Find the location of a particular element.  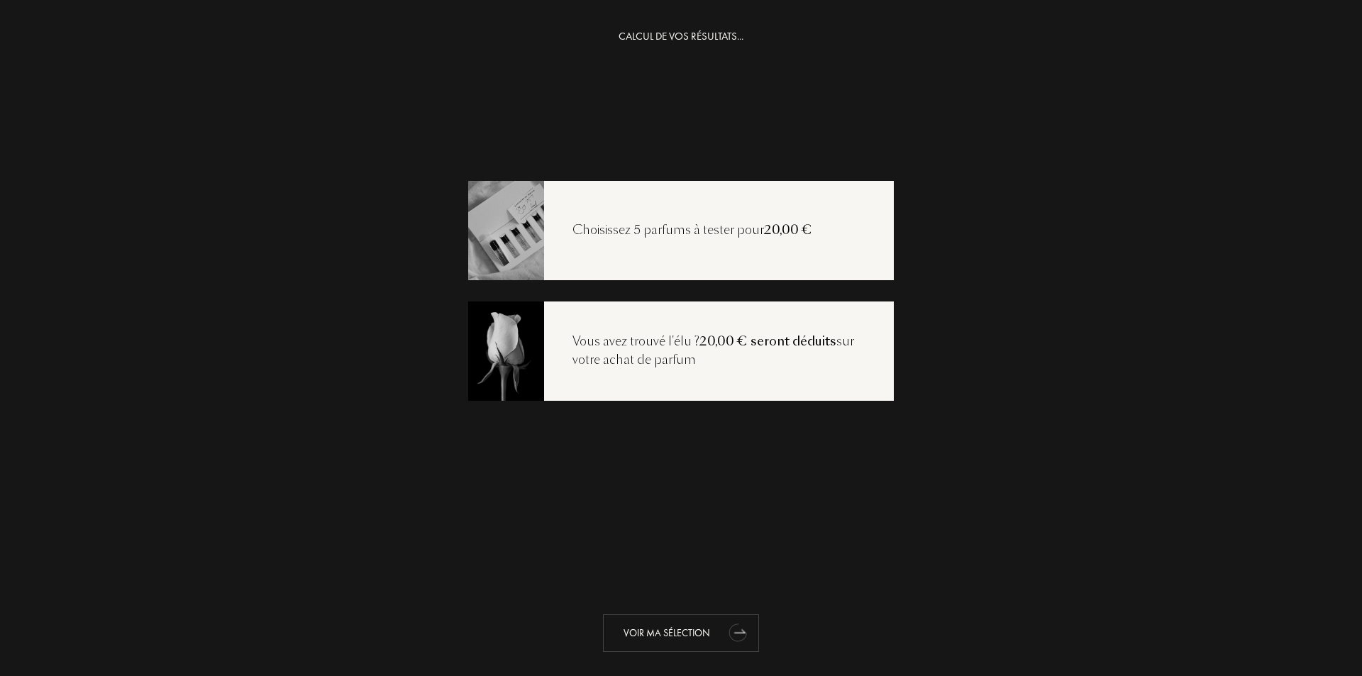

span: 20,00 € is located at coordinates (788, 230).